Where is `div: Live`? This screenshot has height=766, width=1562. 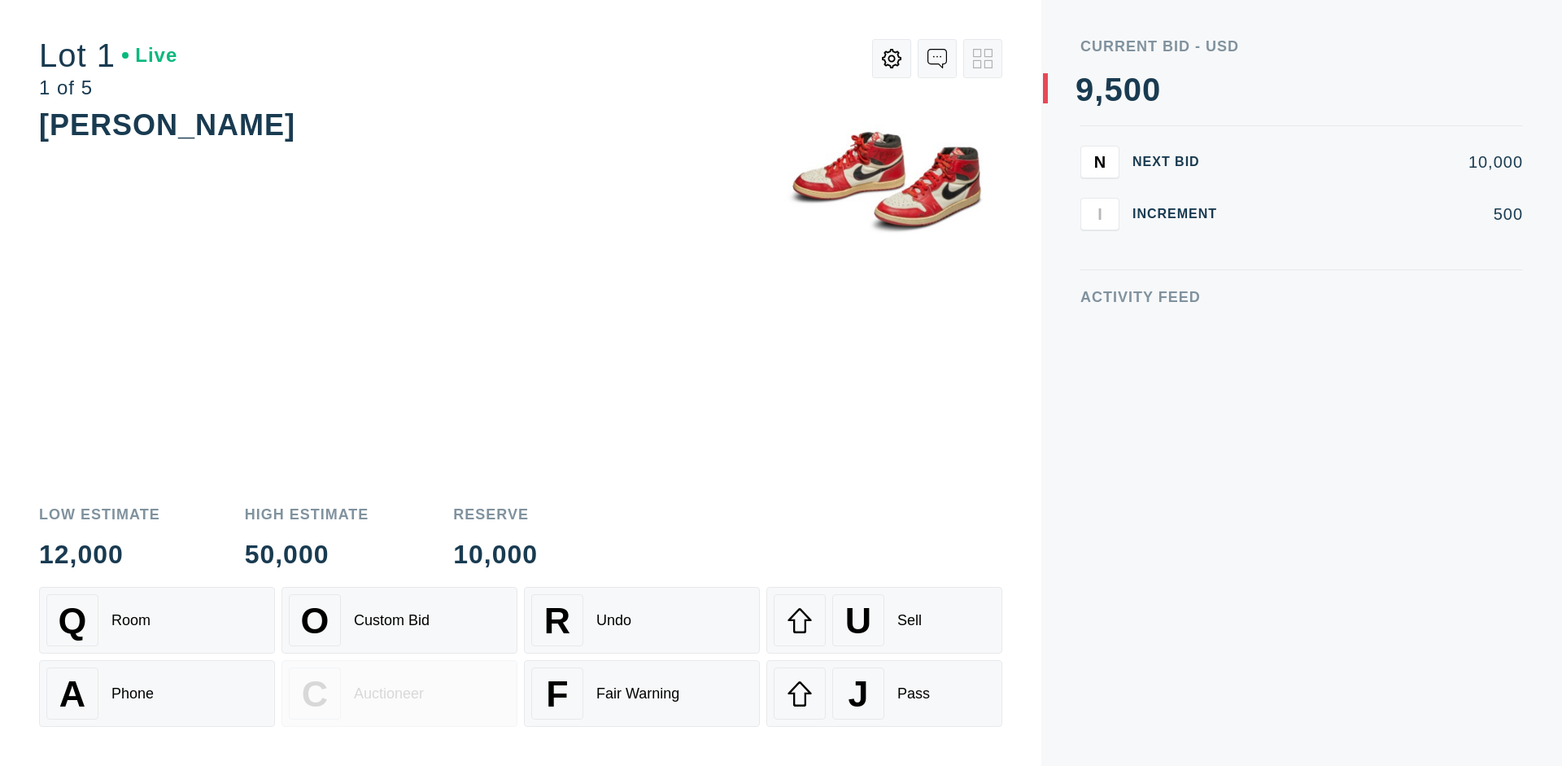 div: Live is located at coordinates (150, 55).